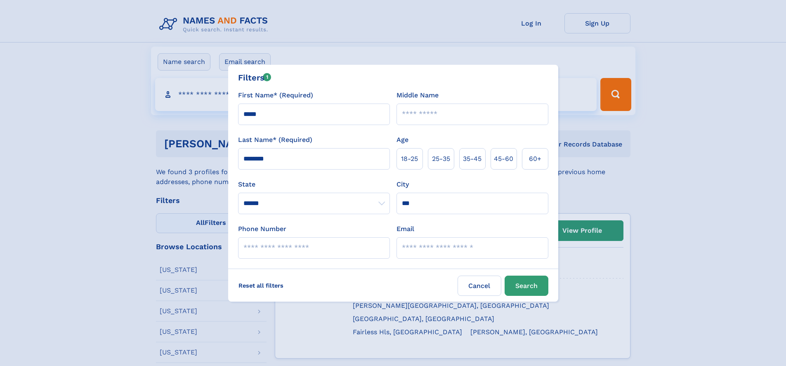 The width and height of the screenshot is (786, 366). Describe the element at coordinates (261, 286) in the screenshot. I see `label: Reset all filters` at that location.